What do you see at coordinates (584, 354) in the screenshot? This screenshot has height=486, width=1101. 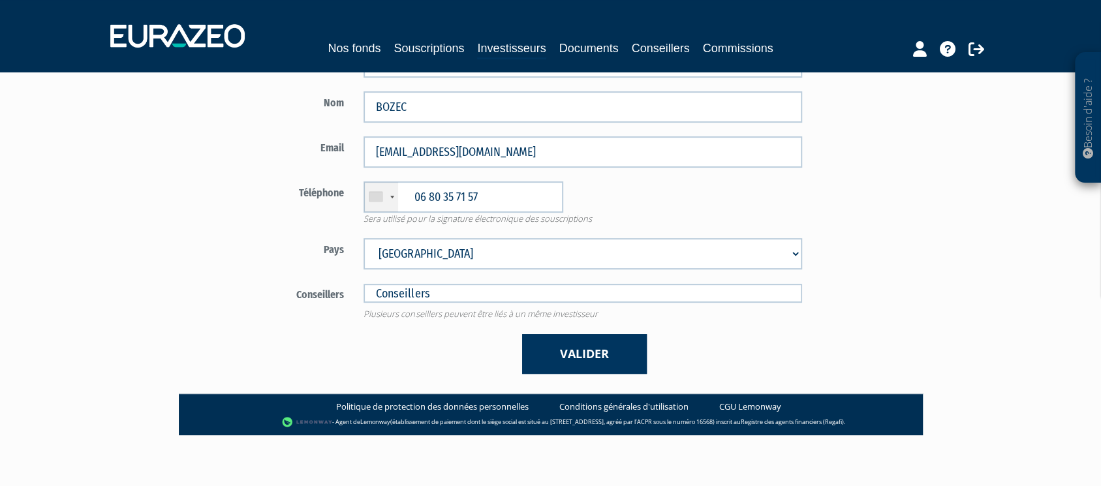 I see `button: Valider` at bounding box center [584, 354].